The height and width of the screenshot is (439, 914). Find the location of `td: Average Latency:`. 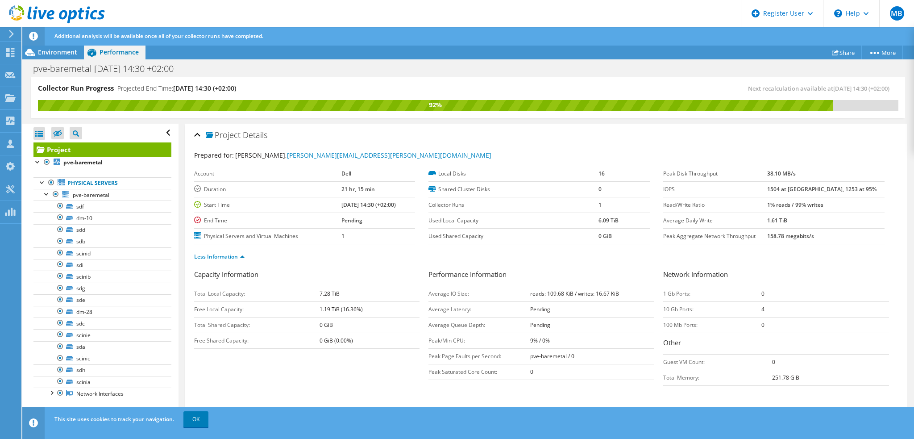

td: Average Latency: is located at coordinates (479, 309).